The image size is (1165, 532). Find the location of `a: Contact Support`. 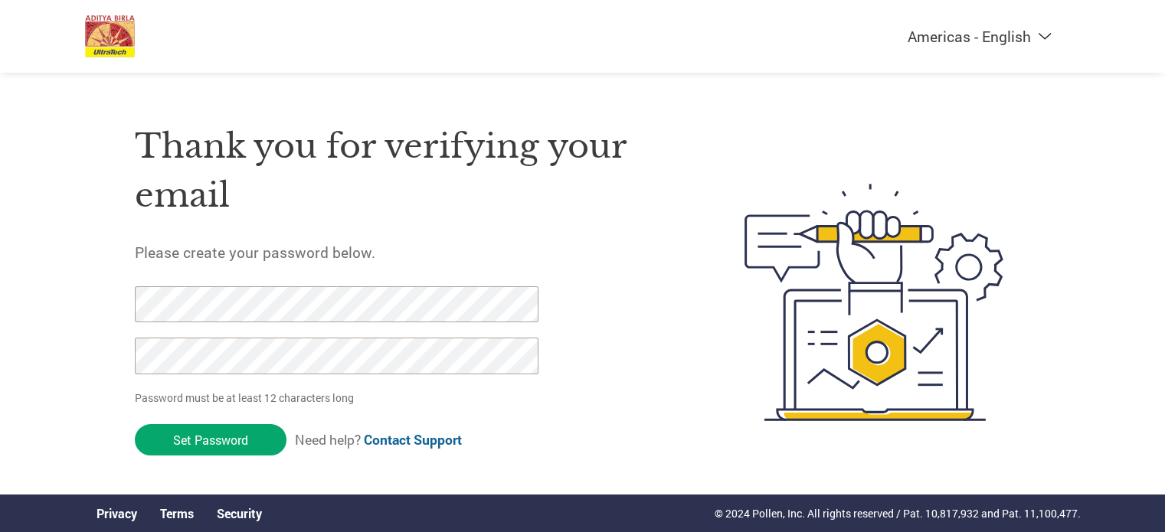

a: Contact Support is located at coordinates (413, 439).